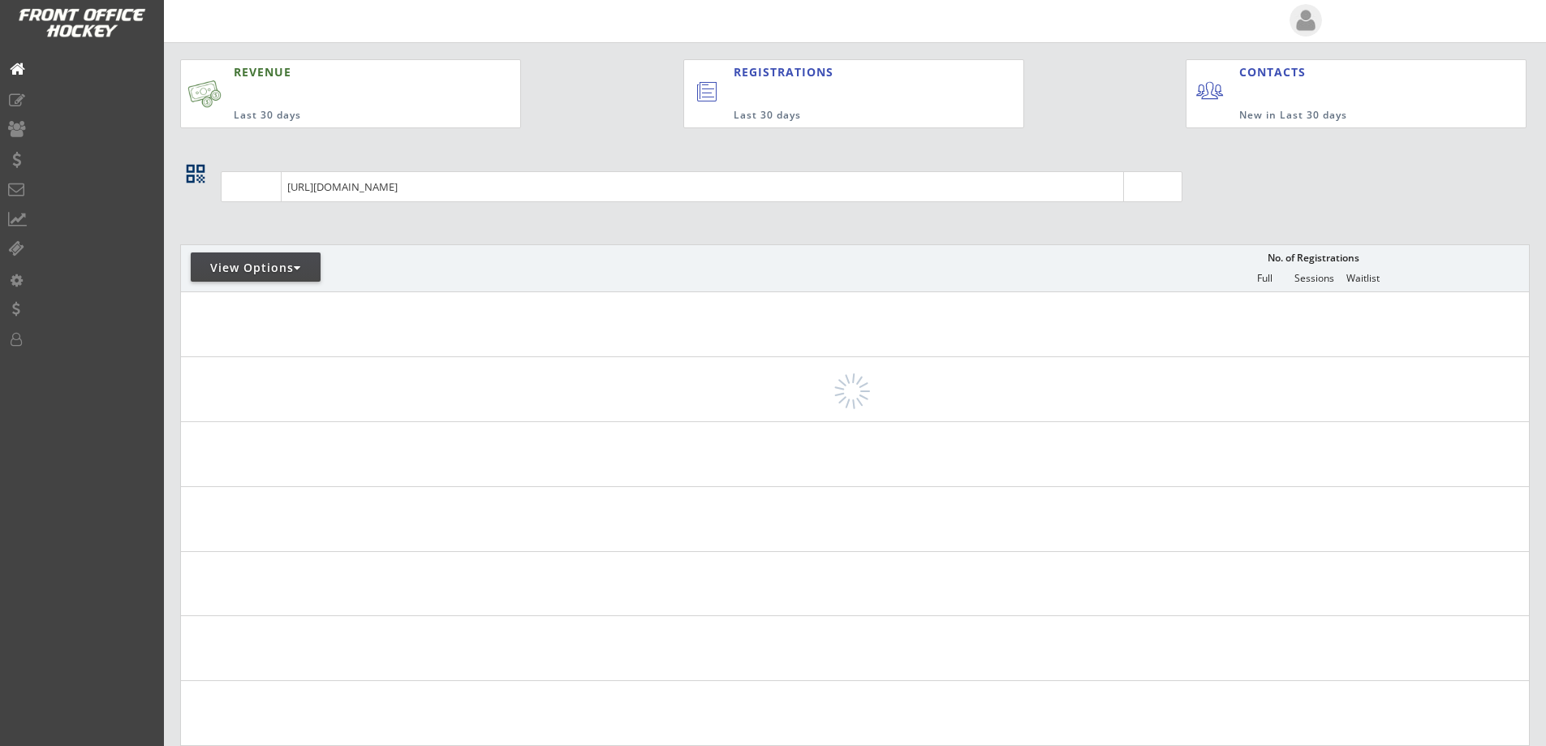 The image size is (1546, 746). What do you see at coordinates (1345, 115) in the screenshot?
I see `div: New in Last 30 days` at bounding box center [1345, 115].